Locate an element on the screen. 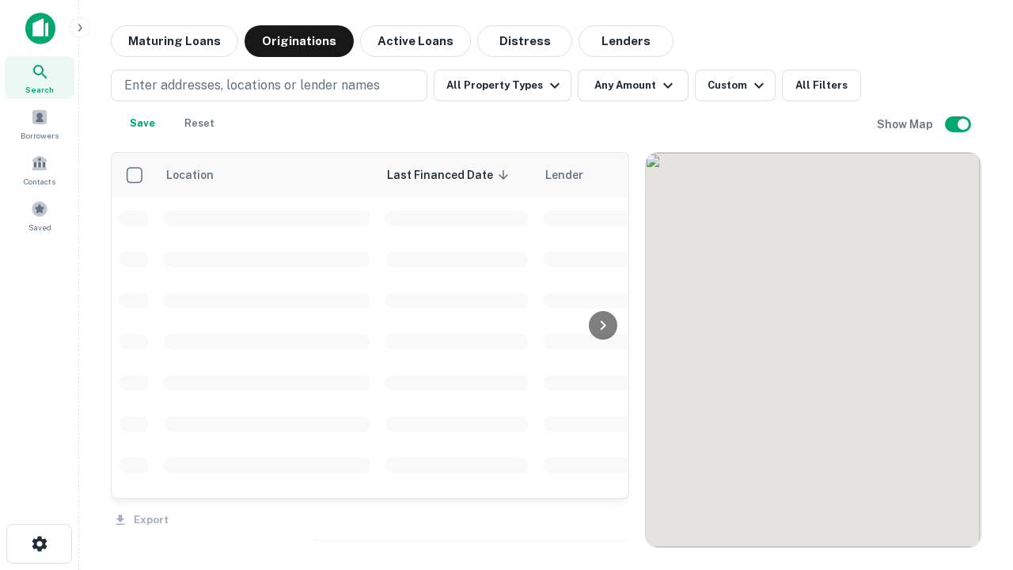 This screenshot has height=570, width=1013. p: Enter addresses, locations or lender names is located at coordinates (252, 85).